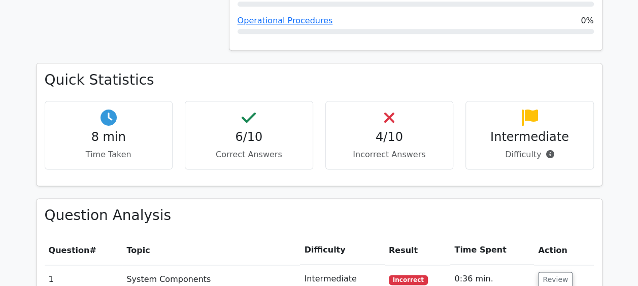  I want to click on th: Result, so click(417, 250).